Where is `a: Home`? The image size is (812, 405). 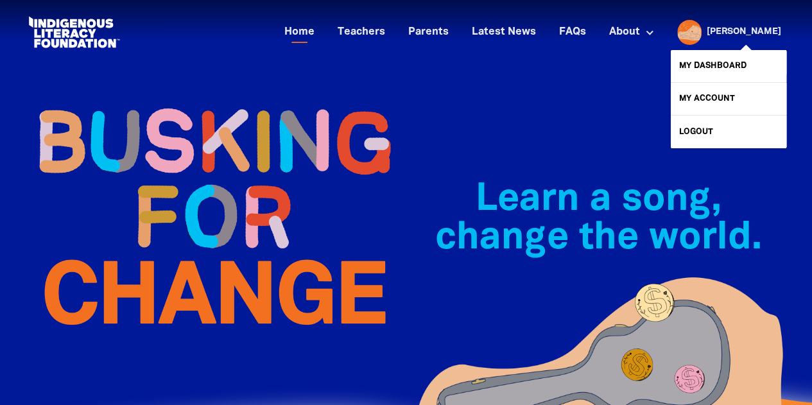 a: Home is located at coordinates (299, 32).